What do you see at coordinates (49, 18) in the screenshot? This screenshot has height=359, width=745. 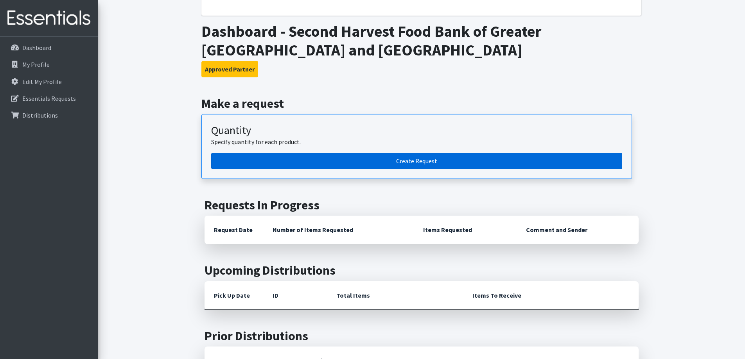 I see `img: HumanEssentials` at bounding box center [49, 18].